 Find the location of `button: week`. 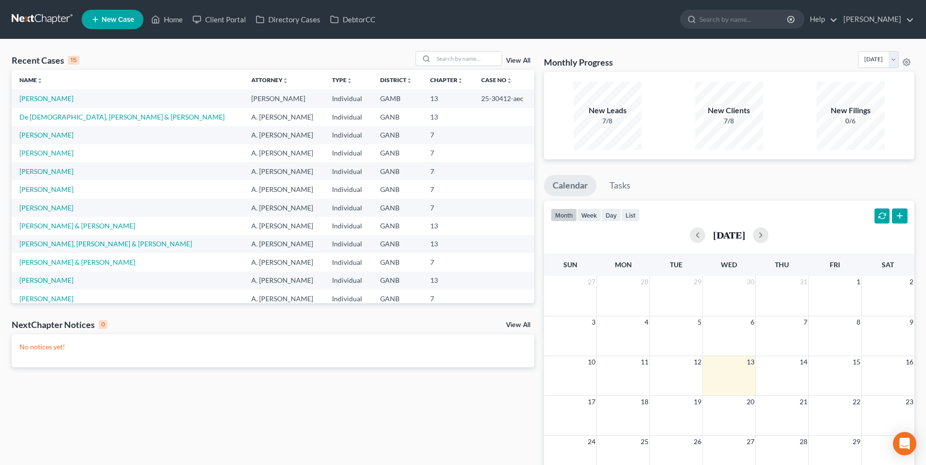

button: week is located at coordinates (589, 215).